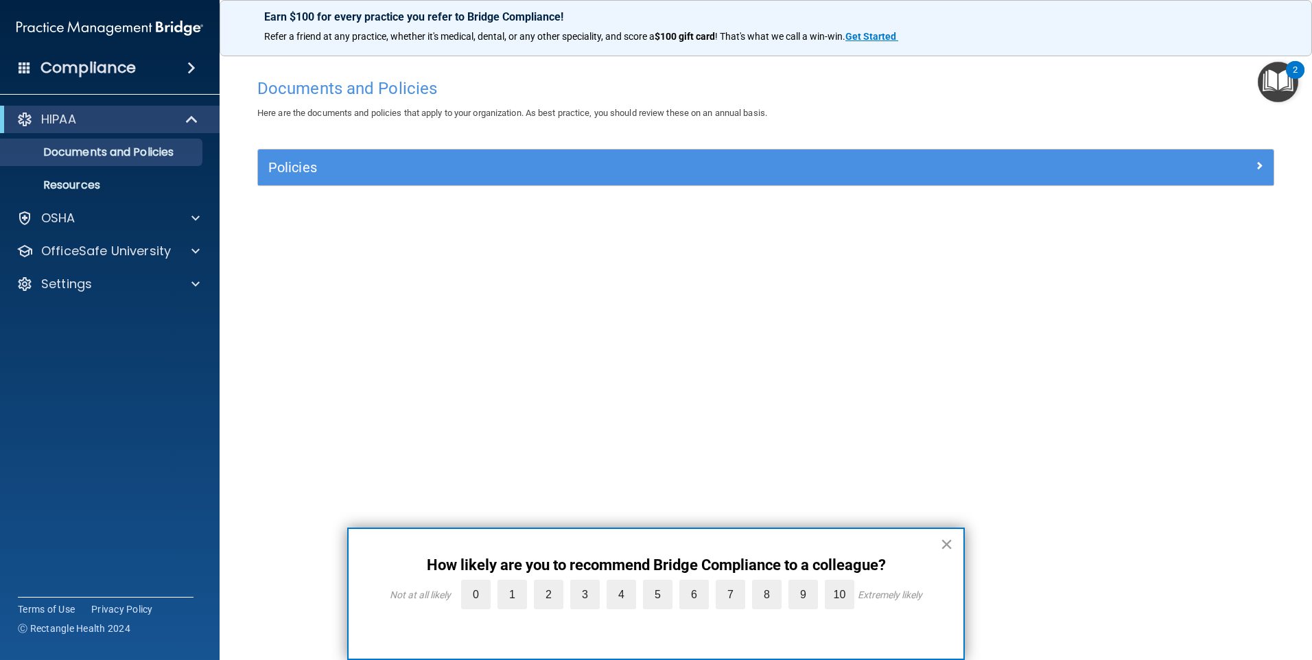  I want to click on p: How likely are you to recommend Bridge Compliance to a colleague?, so click(656, 565).